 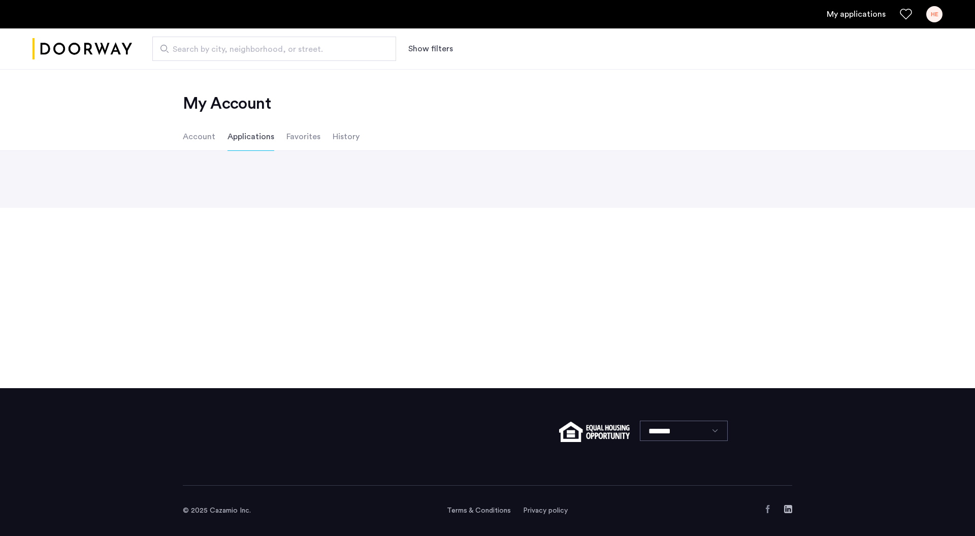 I want to click on span: Search by city, neighborhood, or street., so click(x=270, y=49).